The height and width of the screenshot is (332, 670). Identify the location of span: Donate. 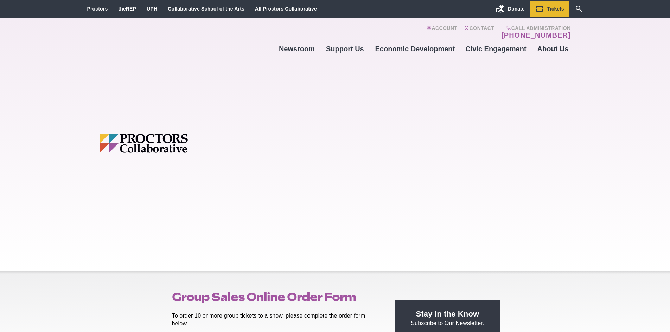
(516, 9).